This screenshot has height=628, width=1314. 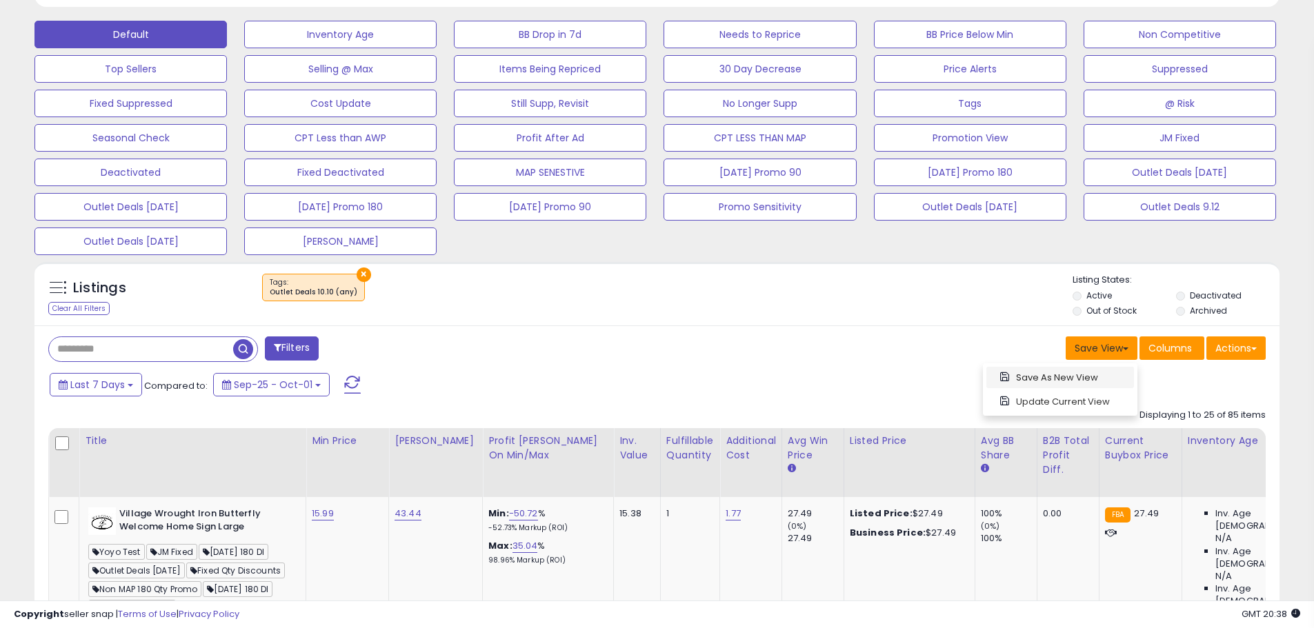 What do you see at coordinates (545, 561) in the screenshot?
I see `p: 98.96% Markup (ROI)` at bounding box center [545, 561].